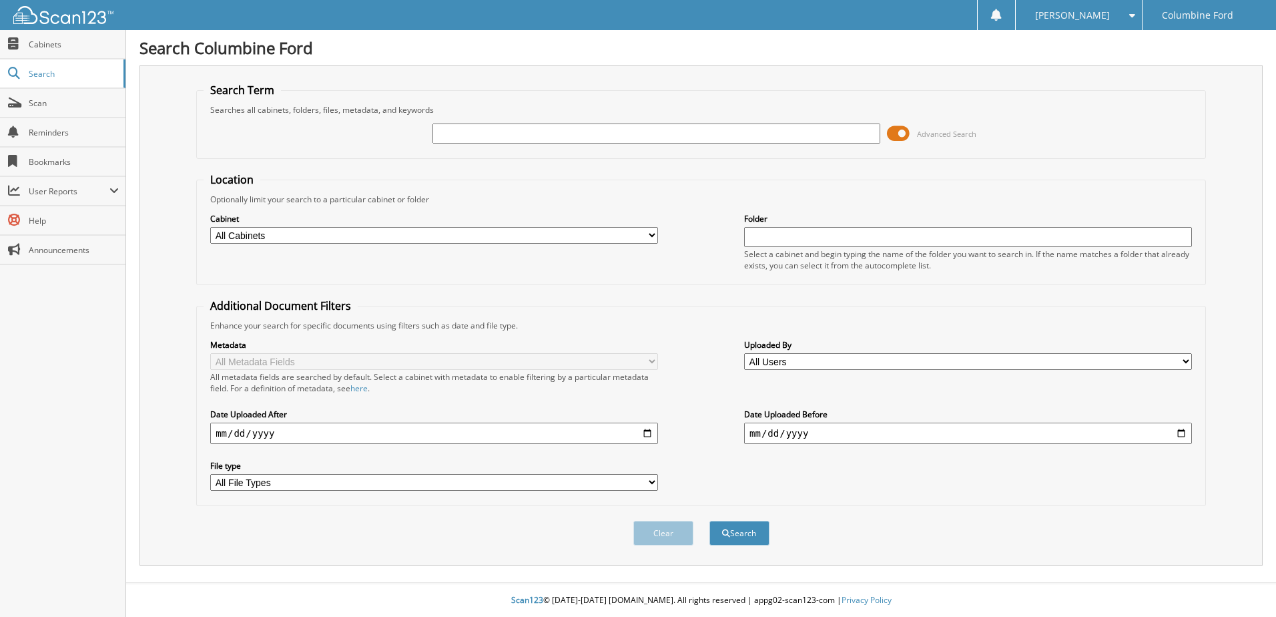 The width and height of the screenshot is (1276, 617). What do you see at coordinates (73, 103) in the screenshot?
I see `span: Scan` at bounding box center [73, 103].